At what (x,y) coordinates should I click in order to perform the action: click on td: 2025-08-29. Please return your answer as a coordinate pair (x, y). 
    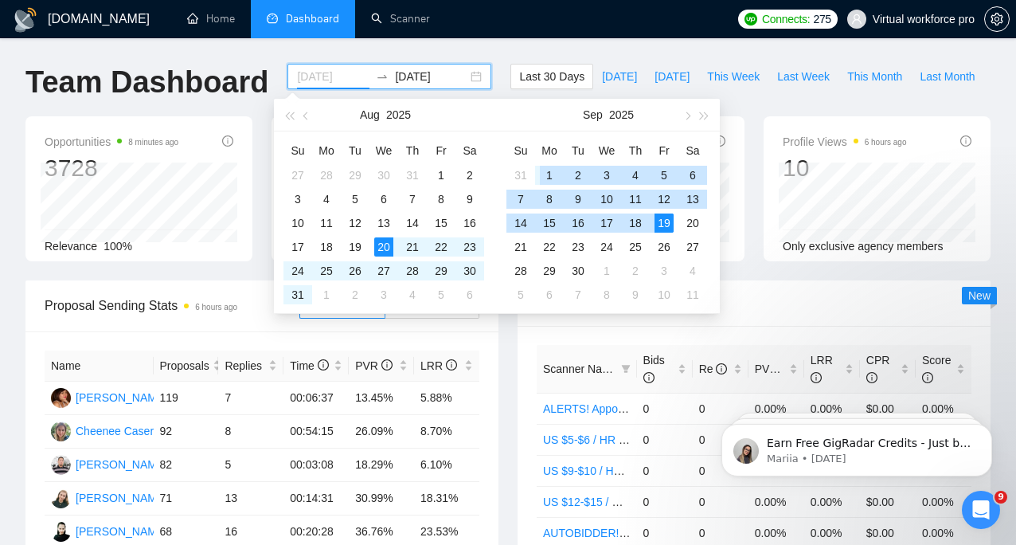
    Looking at the image, I should click on (441, 271).